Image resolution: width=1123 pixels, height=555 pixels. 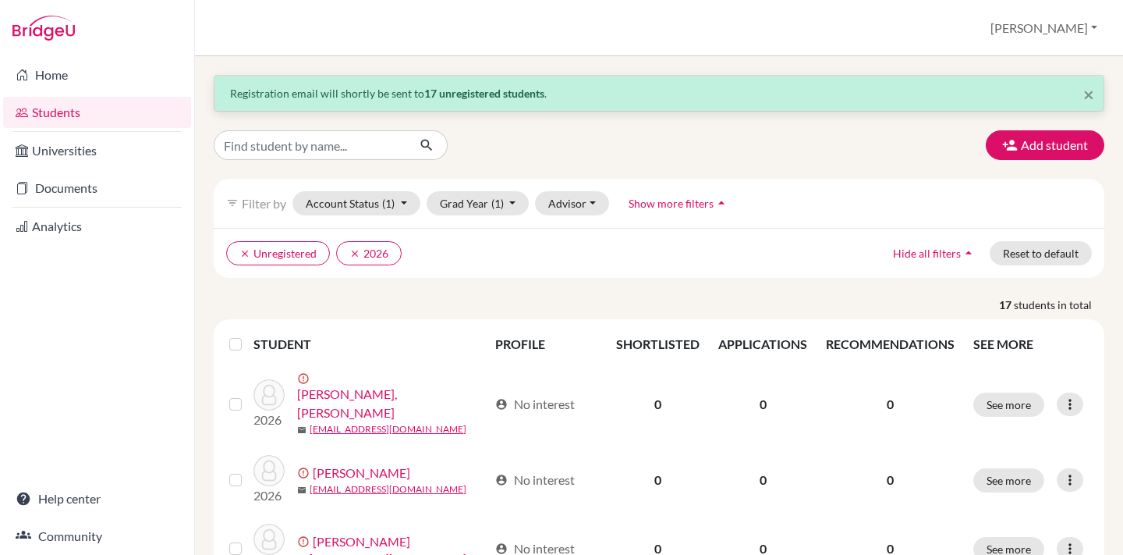 I want to click on a: Community, so click(x=97, y=536).